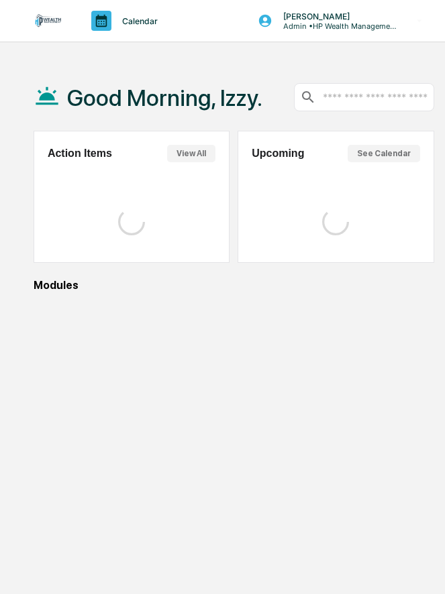 Image resolution: width=445 pixels, height=594 pixels. Describe the element at coordinates (137, 21) in the screenshot. I see `p: Calendar` at that location.